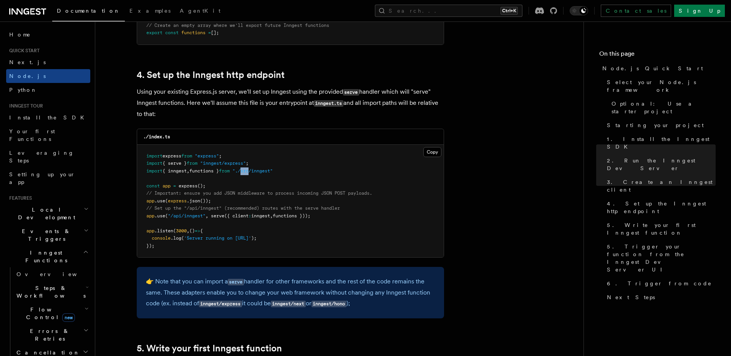  What do you see at coordinates (660, 297) in the screenshot?
I see `a: Next Steps` at bounding box center [660, 297].